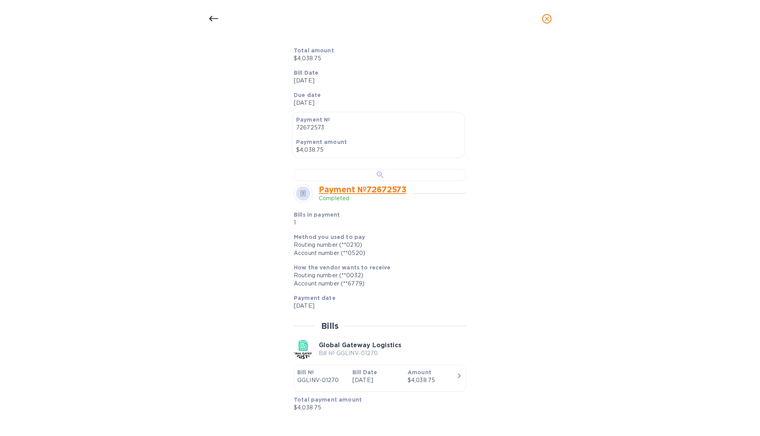 The width and height of the screenshot is (760, 436). What do you see at coordinates (307, 95) in the screenshot?
I see `b: Due date` at bounding box center [307, 95].